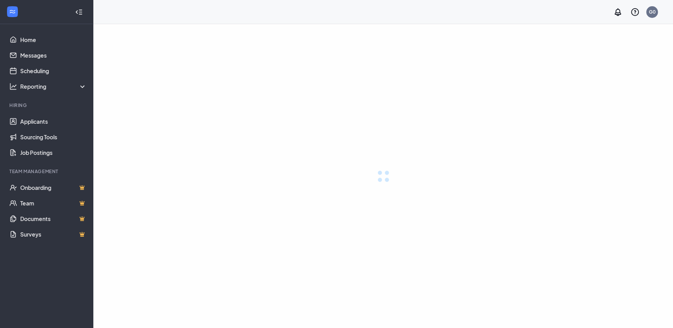 Image resolution: width=673 pixels, height=328 pixels. I want to click on svg: Collapse, so click(79, 12).